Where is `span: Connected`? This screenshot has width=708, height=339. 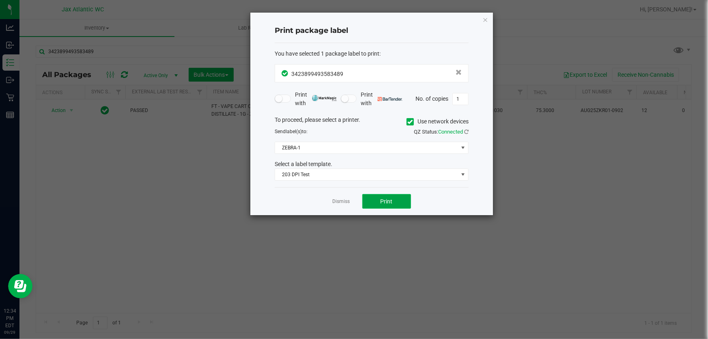
span: Connected is located at coordinates (450, 131).